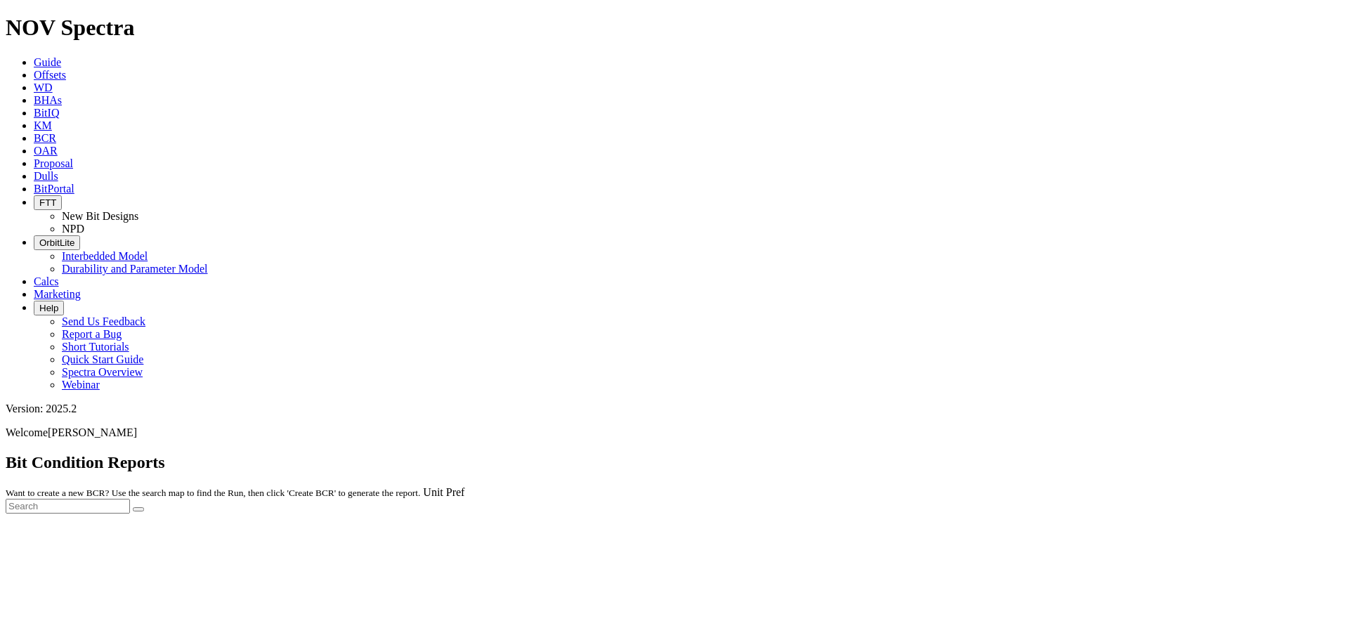 Image resolution: width=1349 pixels, height=640 pixels. What do you see at coordinates (47, 62) in the screenshot?
I see `a: Guide` at bounding box center [47, 62].